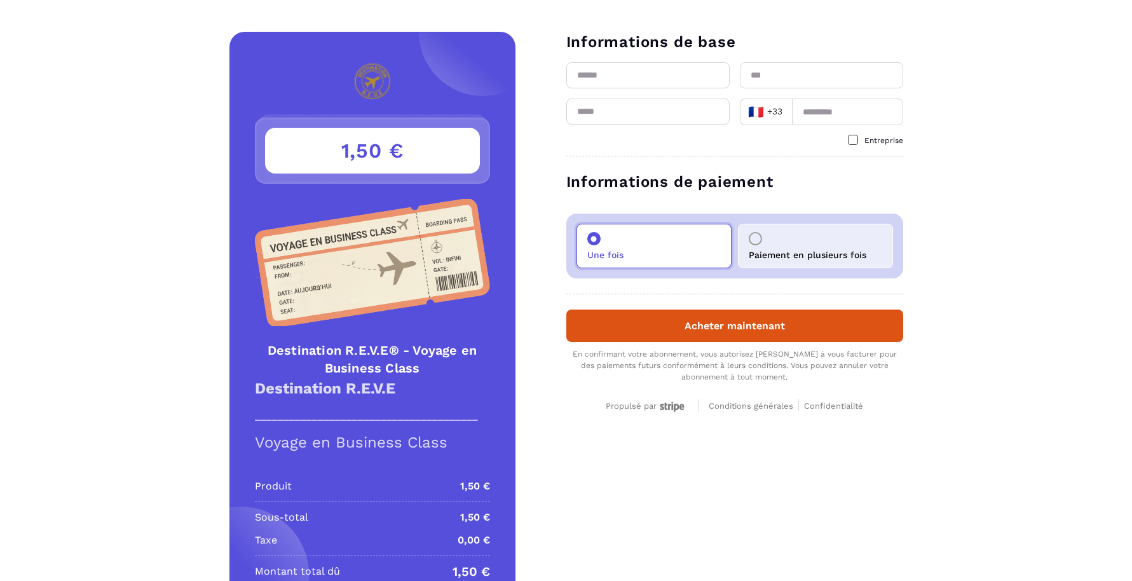 The width and height of the screenshot is (1132, 581). Describe the element at coordinates (807, 255) in the screenshot. I see `p: Paiement en plusieurs fois` at that location.